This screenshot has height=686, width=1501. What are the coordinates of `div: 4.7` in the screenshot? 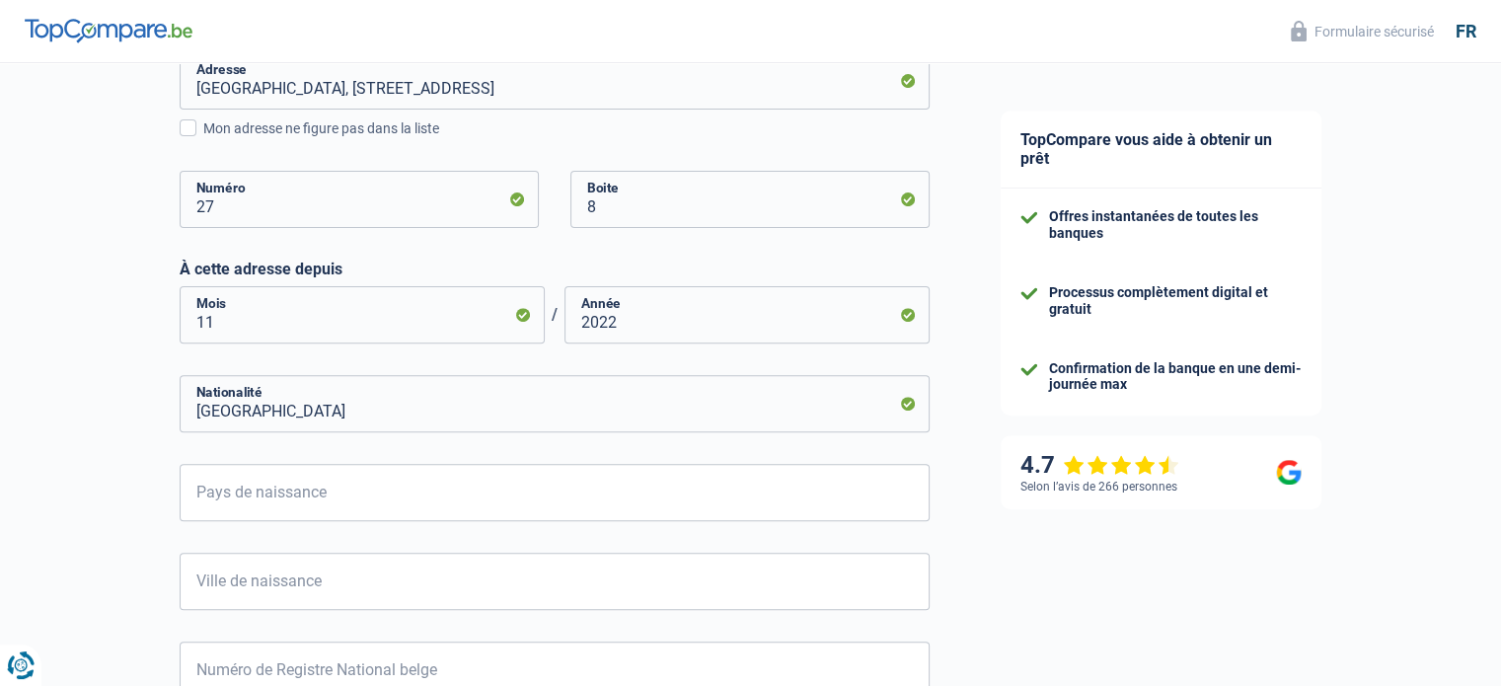 It's located at (1099, 465).